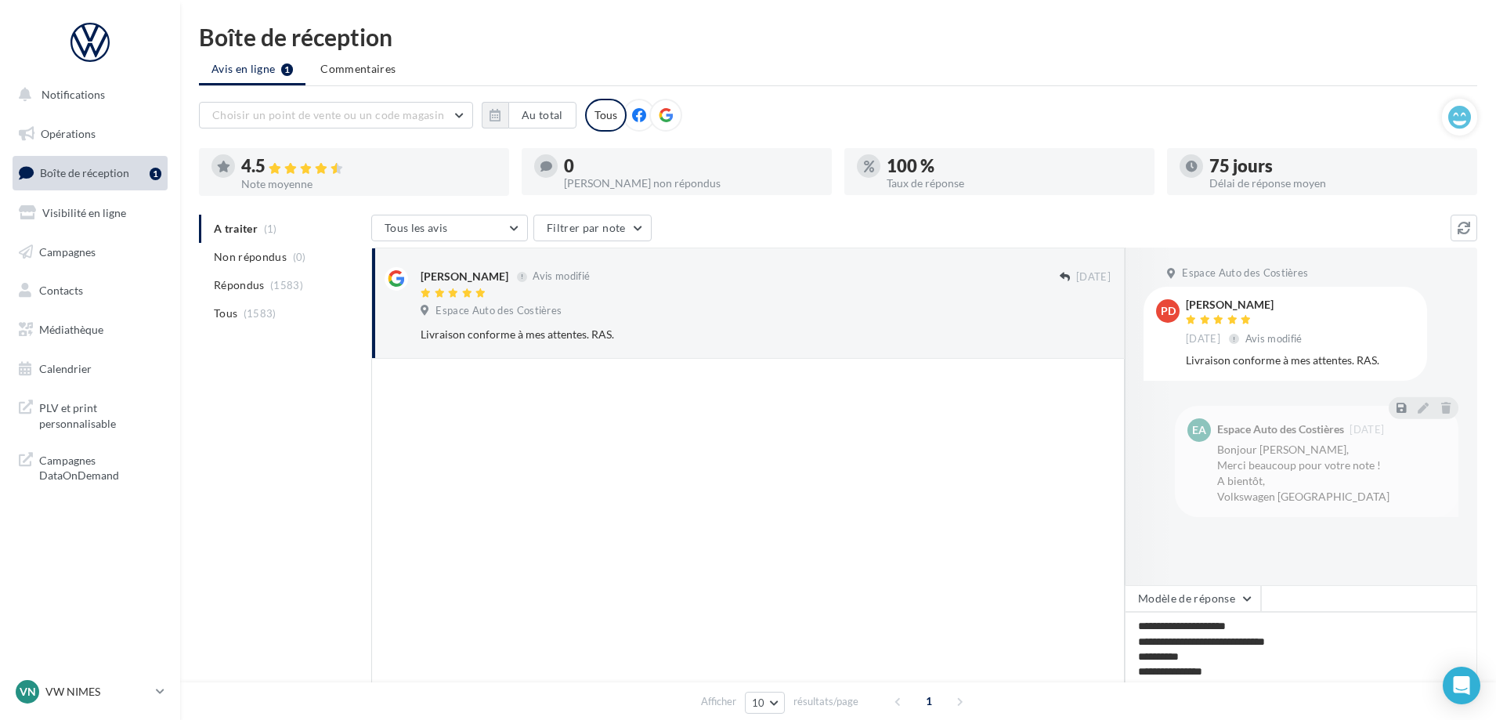 This screenshot has width=1496, height=720. I want to click on button: Modèle de réponse, so click(1193, 598).